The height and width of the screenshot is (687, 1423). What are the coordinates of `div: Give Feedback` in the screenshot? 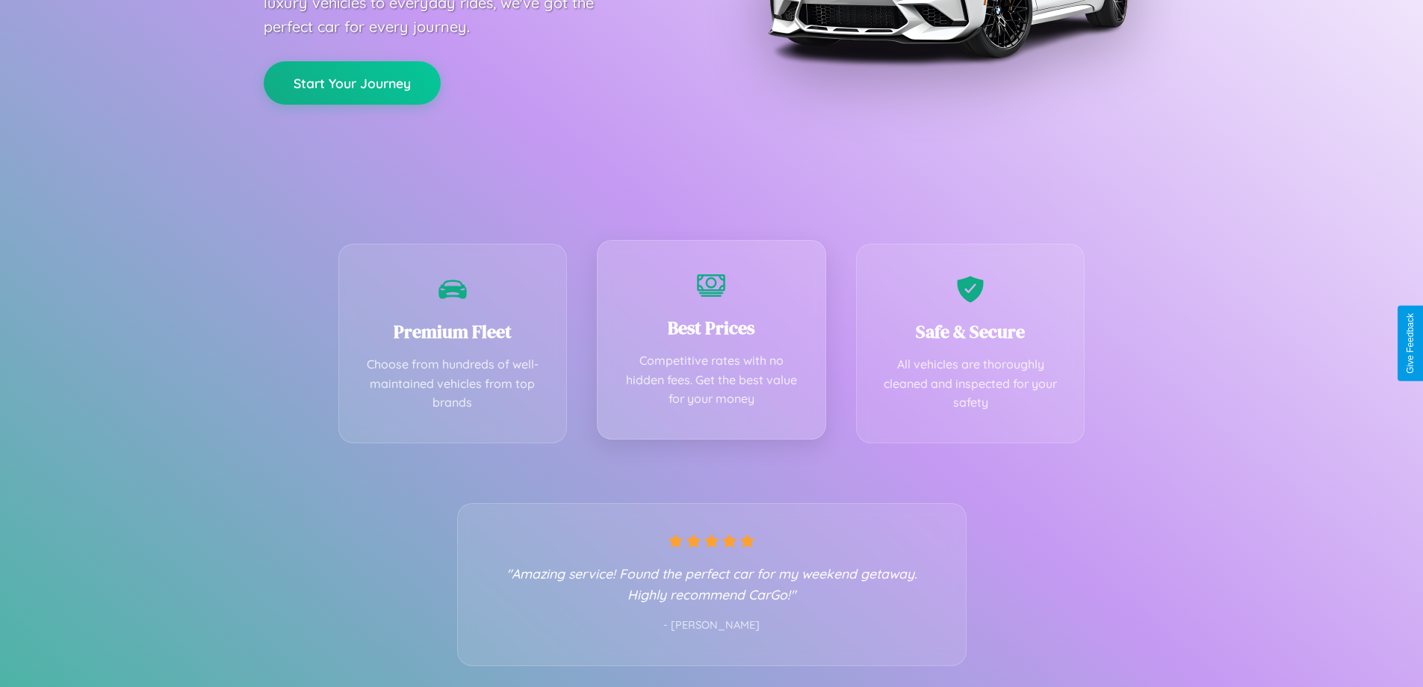 It's located at (1411, 343).